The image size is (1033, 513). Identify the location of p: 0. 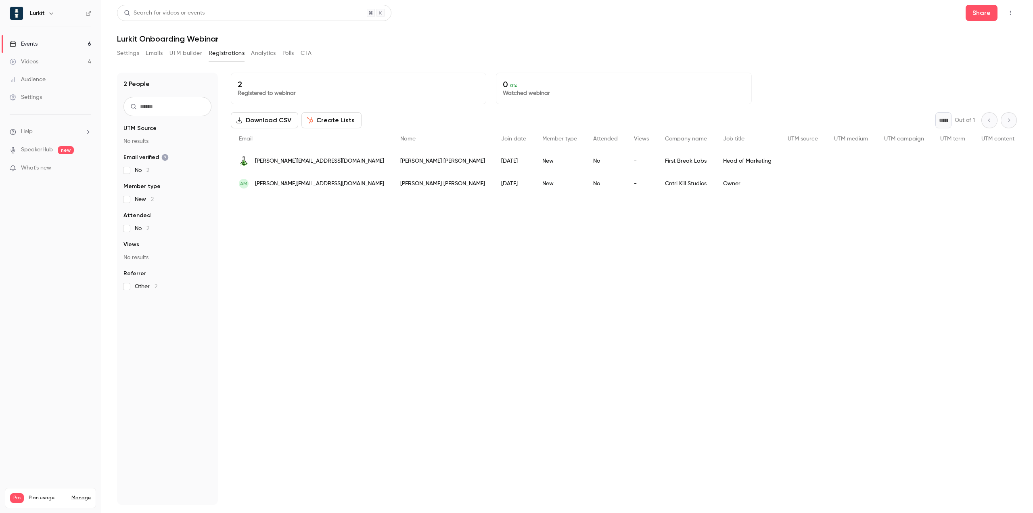
(623, 84).